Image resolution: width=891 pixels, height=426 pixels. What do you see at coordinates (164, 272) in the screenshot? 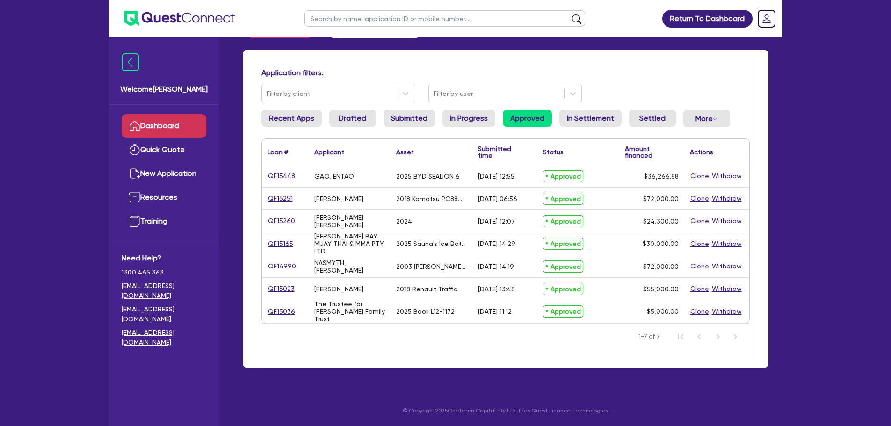
I see `span: 1300 465 363` at bounding box center [164, 272].